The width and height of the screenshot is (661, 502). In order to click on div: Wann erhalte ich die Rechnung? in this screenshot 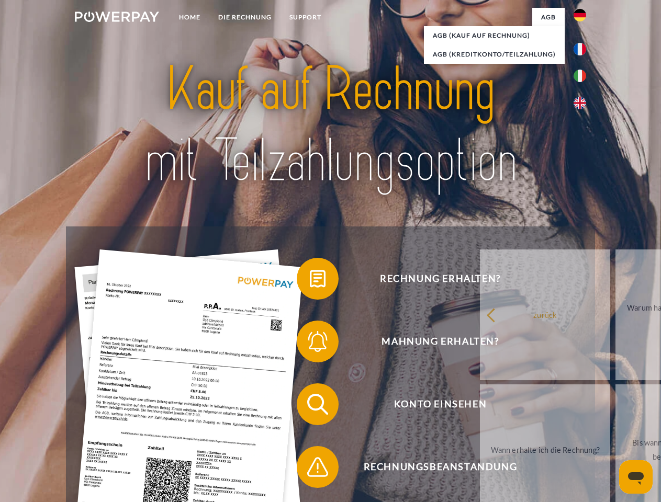, I will do `click(545, 450)`.